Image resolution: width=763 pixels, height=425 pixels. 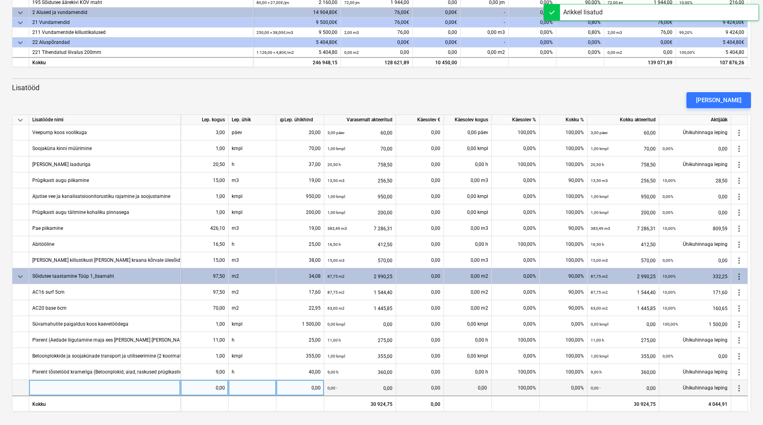 I want to click on div: Ajutise vee ja kanalisatsioonitorustiku rajamine ja soojustamine, so click(x=101, y=196).